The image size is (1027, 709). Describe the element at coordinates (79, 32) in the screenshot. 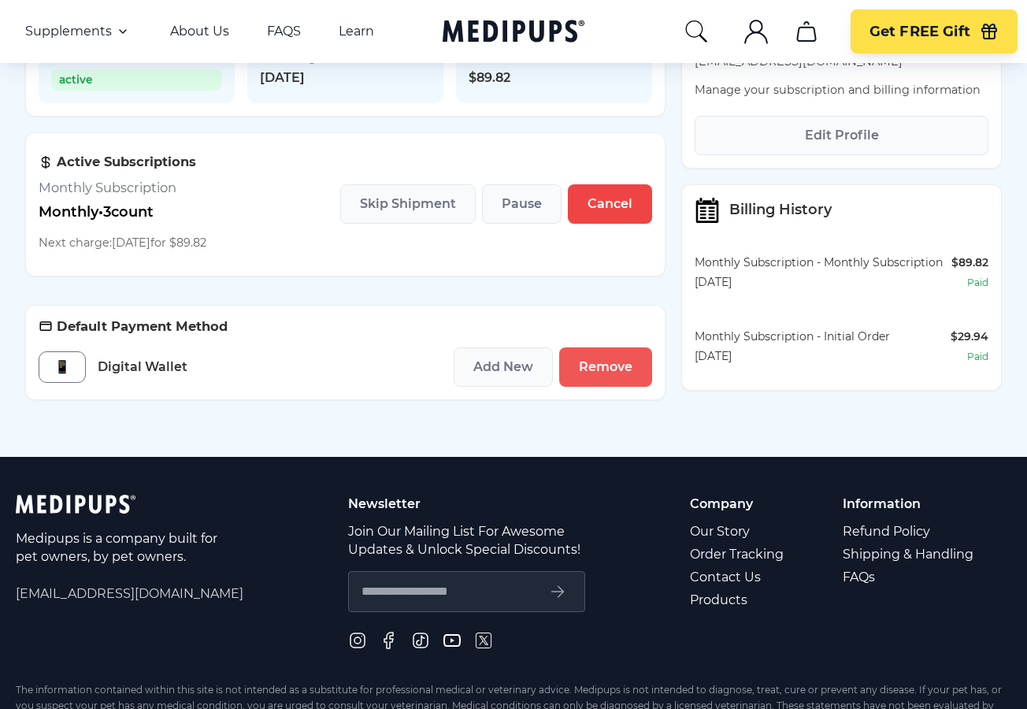

I see `button: Supplements` at that location.